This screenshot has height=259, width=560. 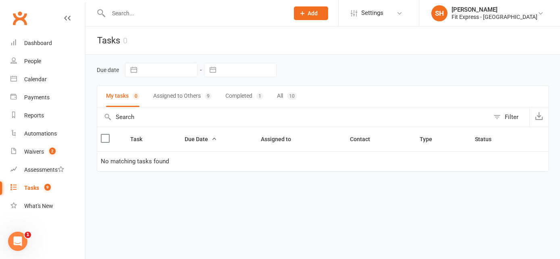 What do you see at coordinates (52, 151) in the screenshot?
I see `span: 2` at bounding box center [52, 151].